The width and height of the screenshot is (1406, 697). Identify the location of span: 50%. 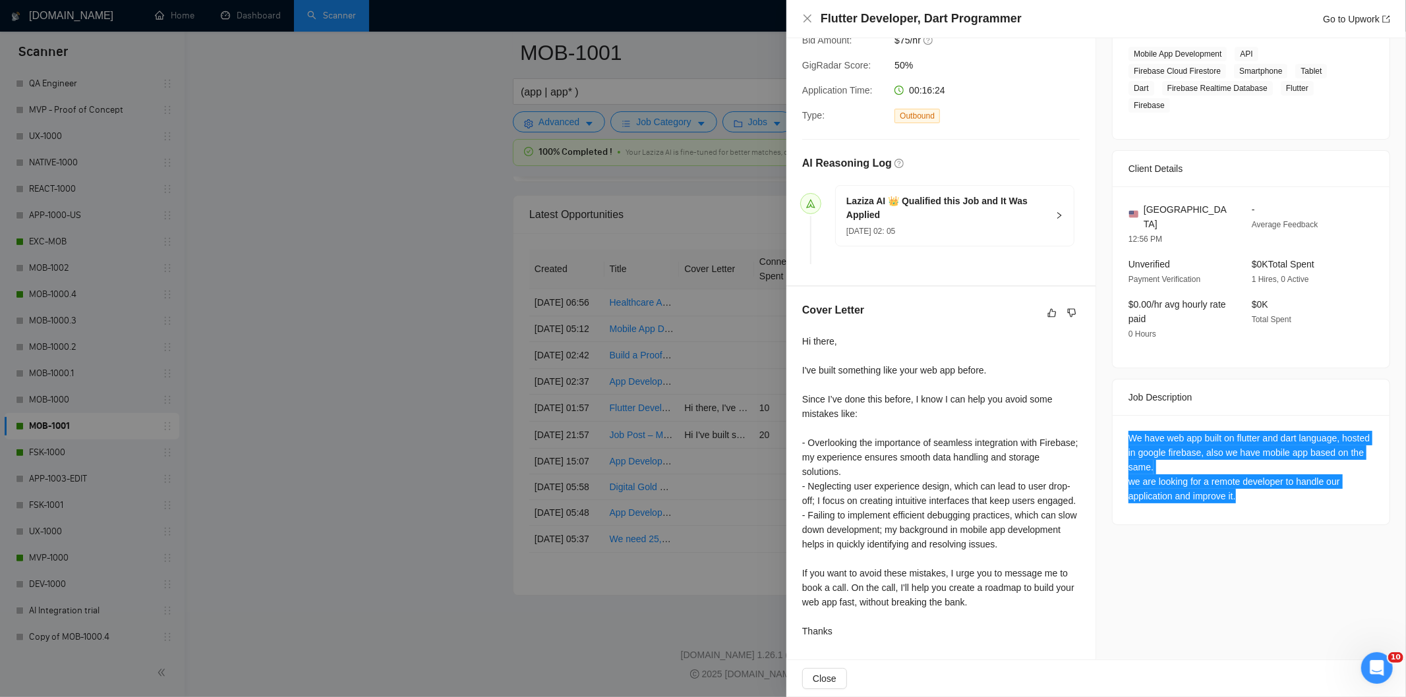
(993, 65).